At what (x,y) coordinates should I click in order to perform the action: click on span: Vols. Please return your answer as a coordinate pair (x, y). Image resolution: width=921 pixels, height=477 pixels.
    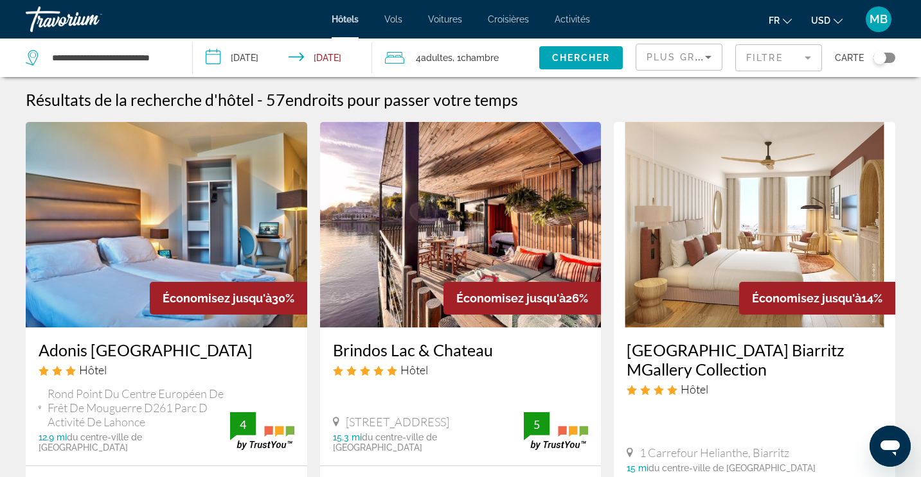
    Looking at the image, I should click on (393, 19).